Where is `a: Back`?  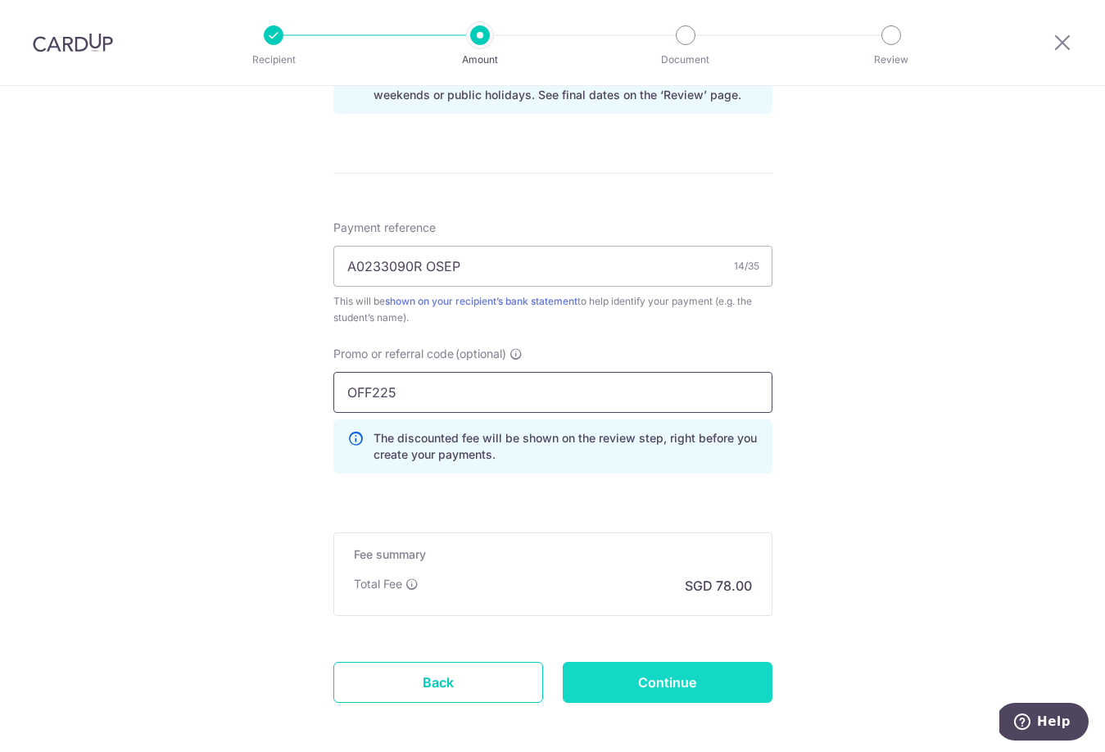 a: Back is located at coordinates (438, 682).